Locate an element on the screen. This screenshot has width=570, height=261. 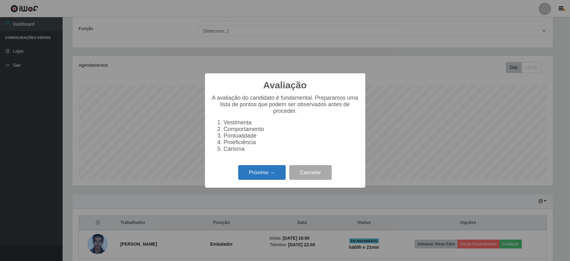
li: Pontualidade is located at coordinates (291, 136).